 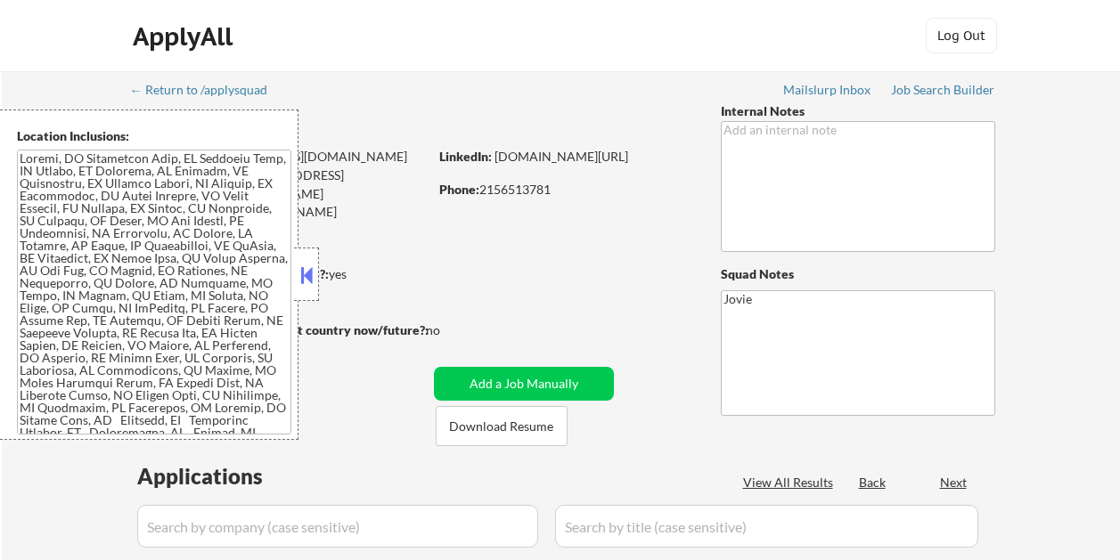 I want to click on div: Internal Notes, so click(x=858, y=111).